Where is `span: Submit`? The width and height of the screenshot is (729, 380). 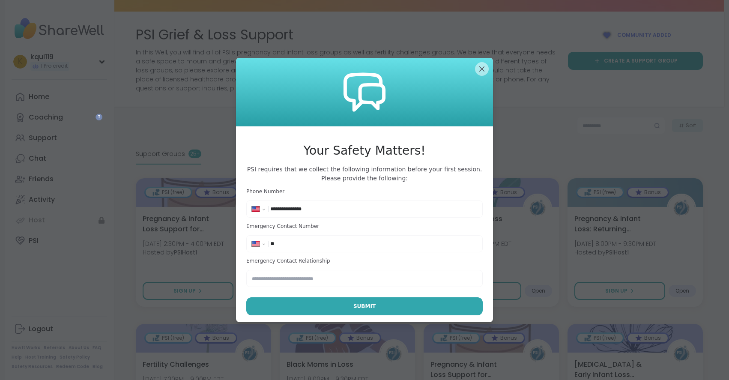 span: Submit is located at coordinates (364, 306).